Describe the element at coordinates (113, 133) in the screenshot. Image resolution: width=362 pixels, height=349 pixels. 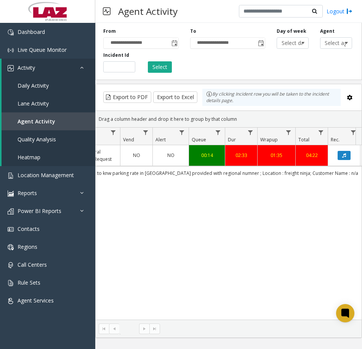
I see `a: Issue Filter Menu` at that location.